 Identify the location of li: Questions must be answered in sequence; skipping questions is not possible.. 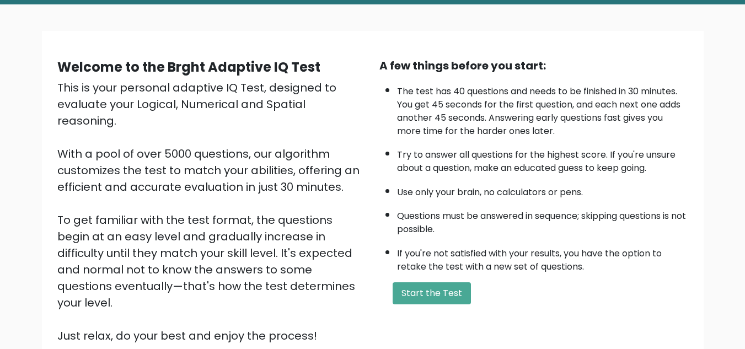
(542, 220).